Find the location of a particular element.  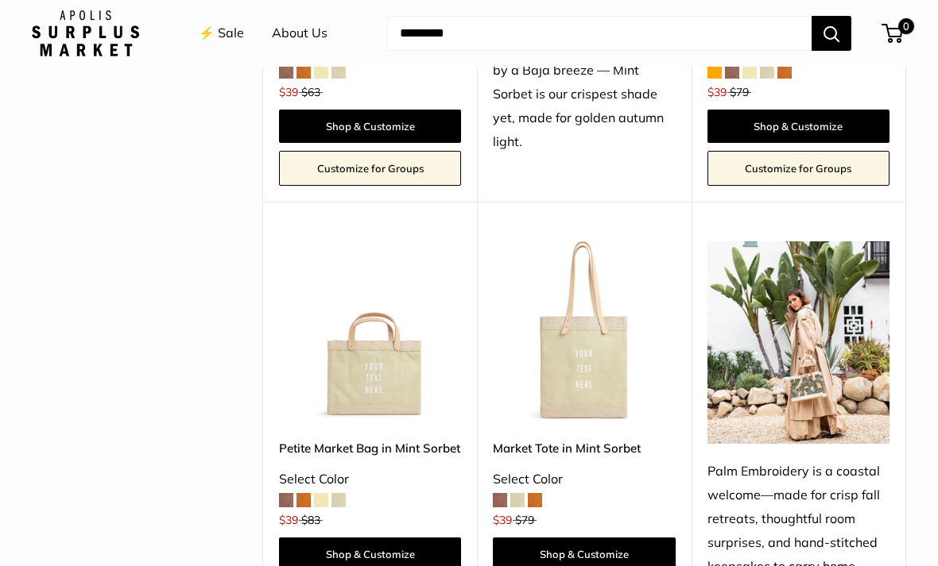

a: Market Tote in Mint Sorbet is located at coordinates (583, 448).